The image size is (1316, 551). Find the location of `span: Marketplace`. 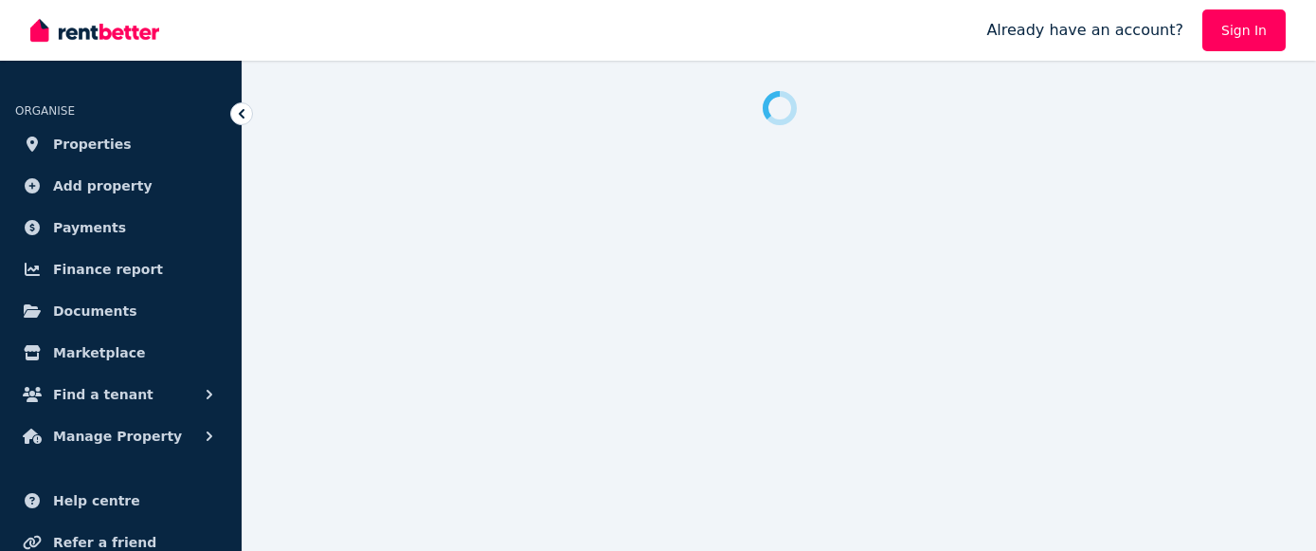

span: Marketplace is located at coordinates (99, 352).